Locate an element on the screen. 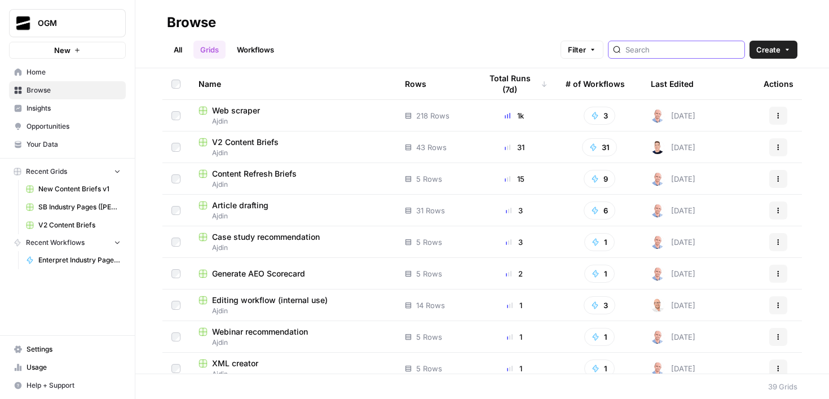 The height and width of the screenshot is (399, 829). button: Recent Grids is located at coordinates (67, 171).